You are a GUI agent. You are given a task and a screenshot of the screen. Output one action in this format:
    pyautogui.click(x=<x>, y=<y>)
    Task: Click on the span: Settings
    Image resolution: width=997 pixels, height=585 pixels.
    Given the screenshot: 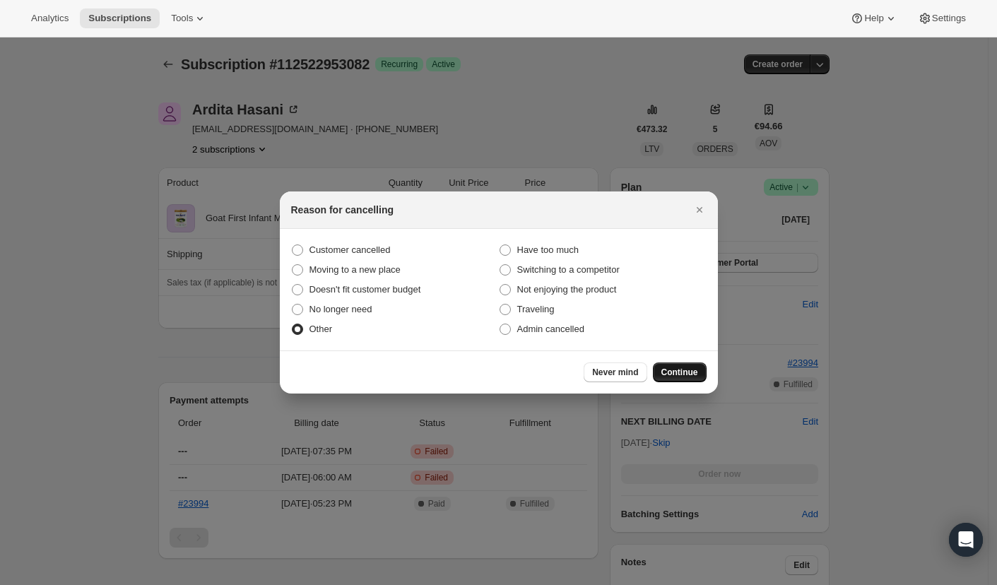 What is the action you would take?
    pyautogui.click(x=949, y=18)
    